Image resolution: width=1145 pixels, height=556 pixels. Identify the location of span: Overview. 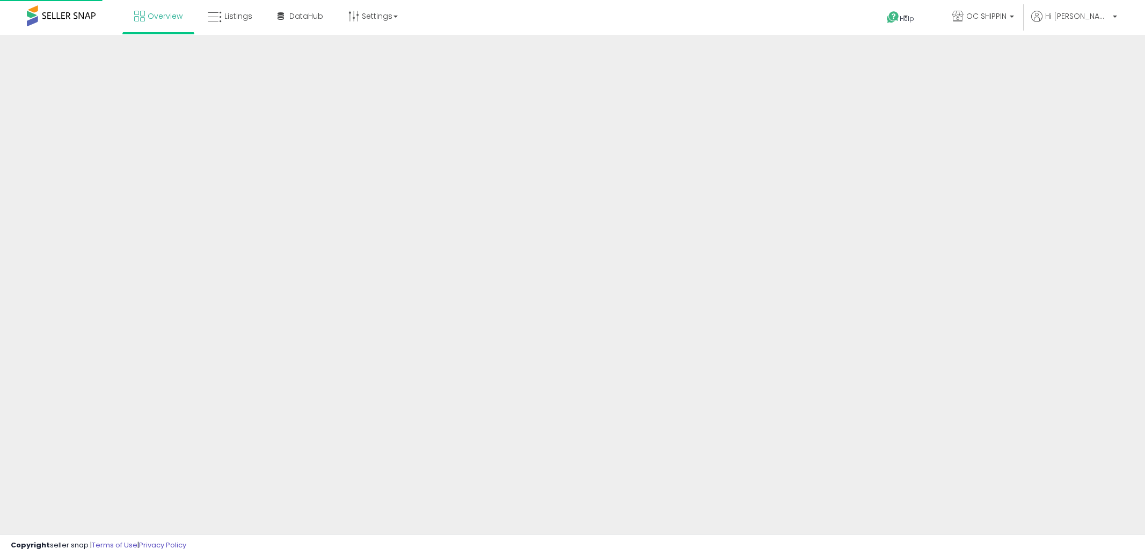
(165, 16).